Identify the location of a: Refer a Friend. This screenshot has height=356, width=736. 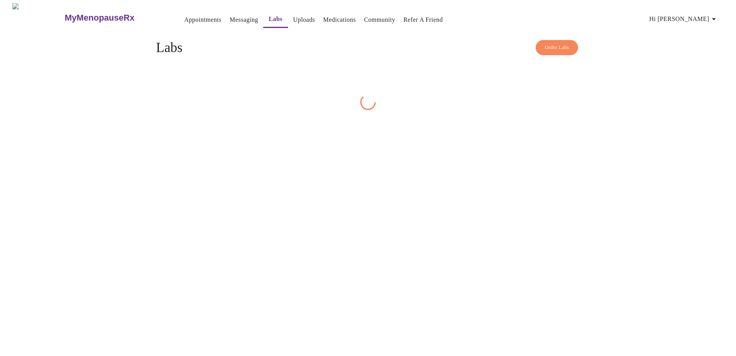
(423, 20).